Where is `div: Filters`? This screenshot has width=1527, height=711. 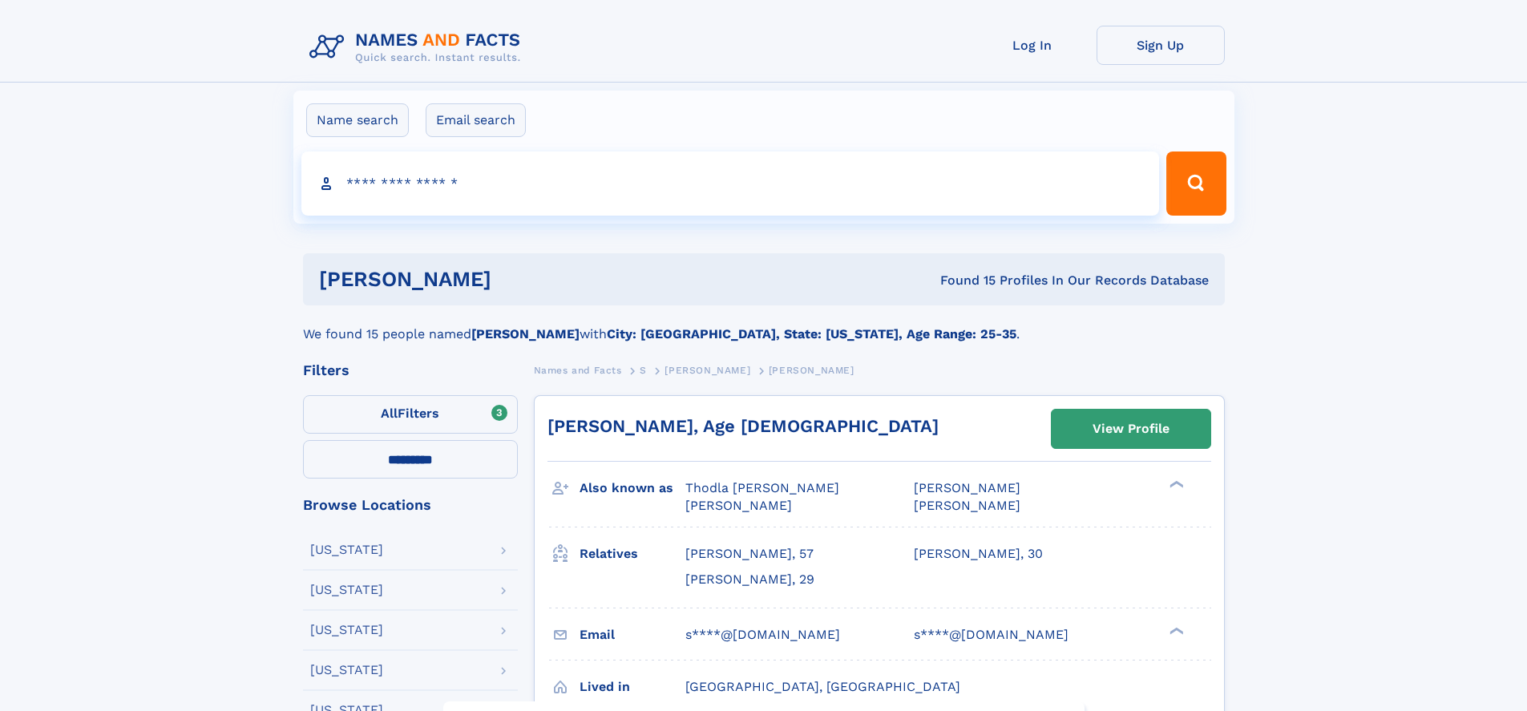
div: Filters is located at coordinates (410, 370).